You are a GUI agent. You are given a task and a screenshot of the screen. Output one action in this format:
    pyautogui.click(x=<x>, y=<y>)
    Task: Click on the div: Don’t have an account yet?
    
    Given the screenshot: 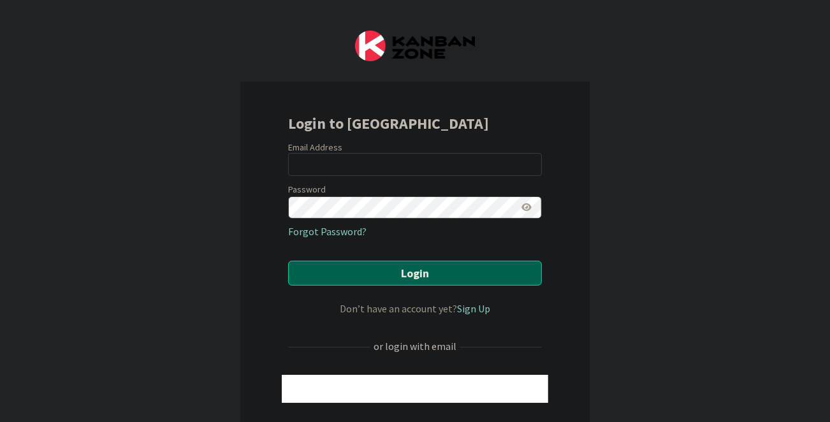 What is the action you would take?
    pyautogui.click(x=415, y=309)
    